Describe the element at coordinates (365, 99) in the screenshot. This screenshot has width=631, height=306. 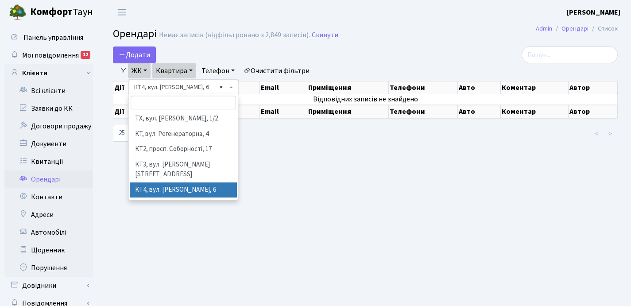
I see `td: Відповідних записів не знайдено` at that location.